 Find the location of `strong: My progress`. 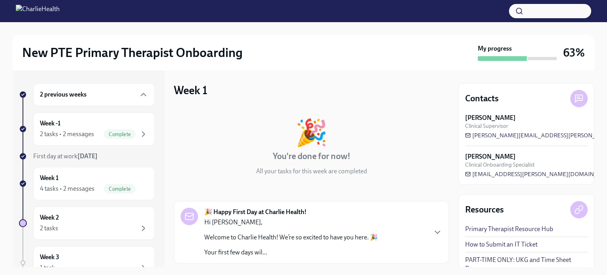

strong: My progress is located at coordinates (495, 49).